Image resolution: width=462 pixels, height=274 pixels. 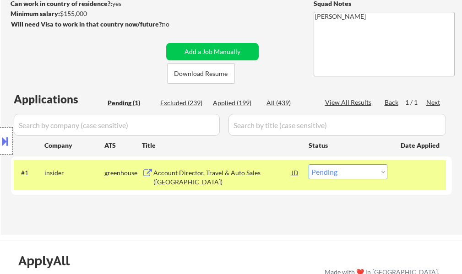 I want to click on div: Applied (199), so click(x=236, y=103).